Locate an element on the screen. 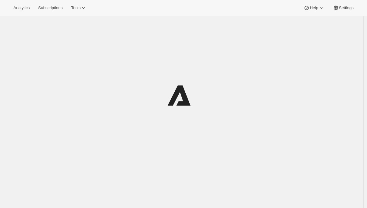 The height and width of the screenshot is (208, 367). span: Help is located at coordinates (313, 8).